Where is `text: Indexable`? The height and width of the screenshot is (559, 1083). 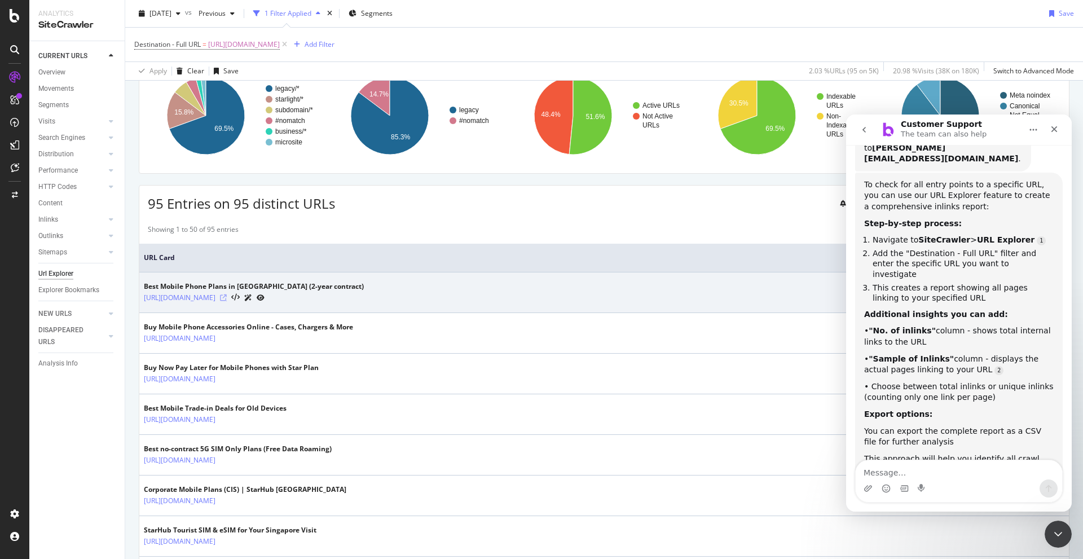 text: Indexable is located at coordinates (841, 96).